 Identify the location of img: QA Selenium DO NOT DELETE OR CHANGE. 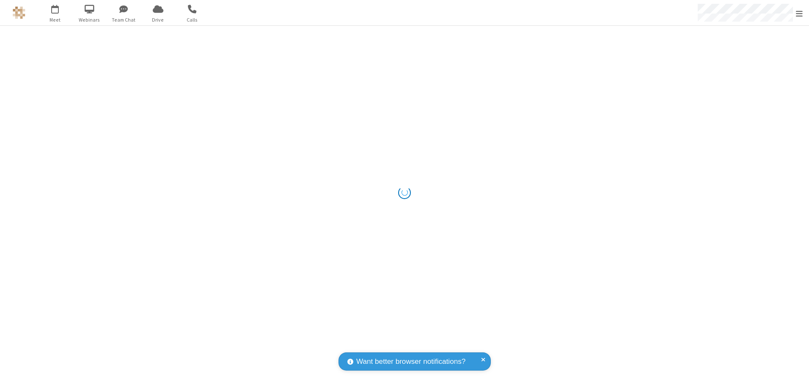
(19, 13).